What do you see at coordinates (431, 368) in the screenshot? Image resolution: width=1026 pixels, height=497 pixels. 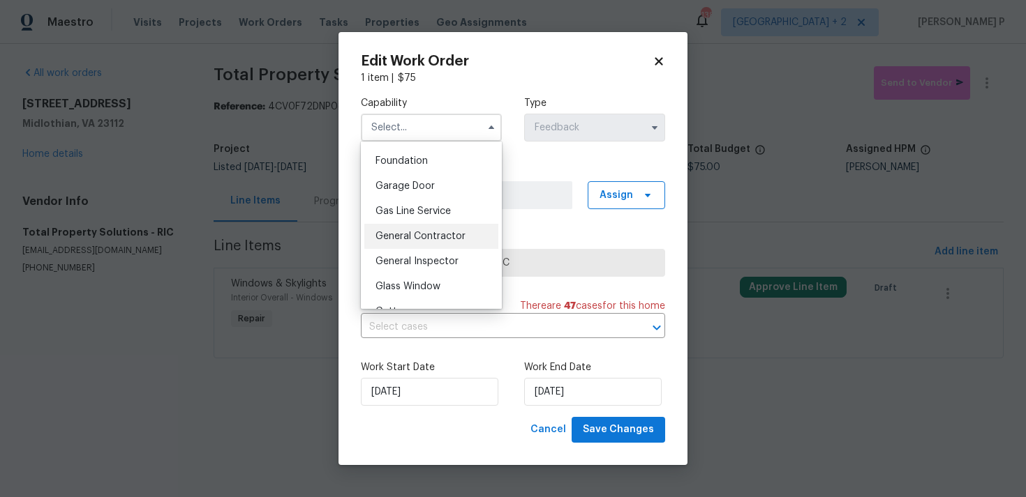 I see `label: Work Start Date` at bounding box center [431, 368].